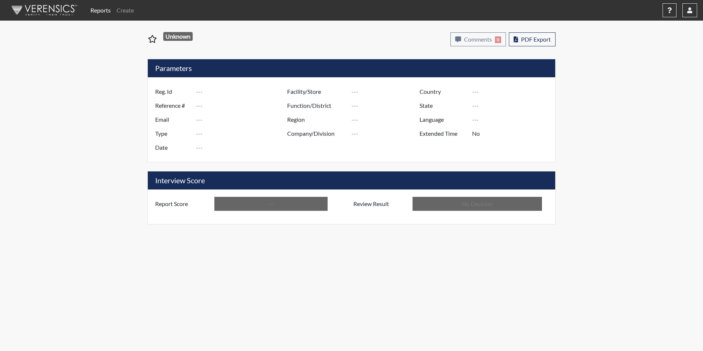 The height and width of the screenshot is (351, 703). What do you see at coordinates (536, 39) in the screenshot?
I see `span: PDF Export` at bounding box center [536, 39].